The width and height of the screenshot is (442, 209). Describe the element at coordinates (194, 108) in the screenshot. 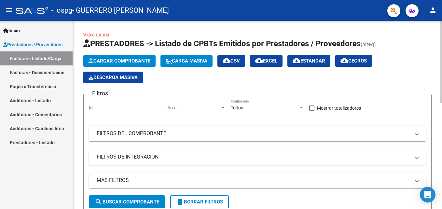

I see `span: Area` at that location.